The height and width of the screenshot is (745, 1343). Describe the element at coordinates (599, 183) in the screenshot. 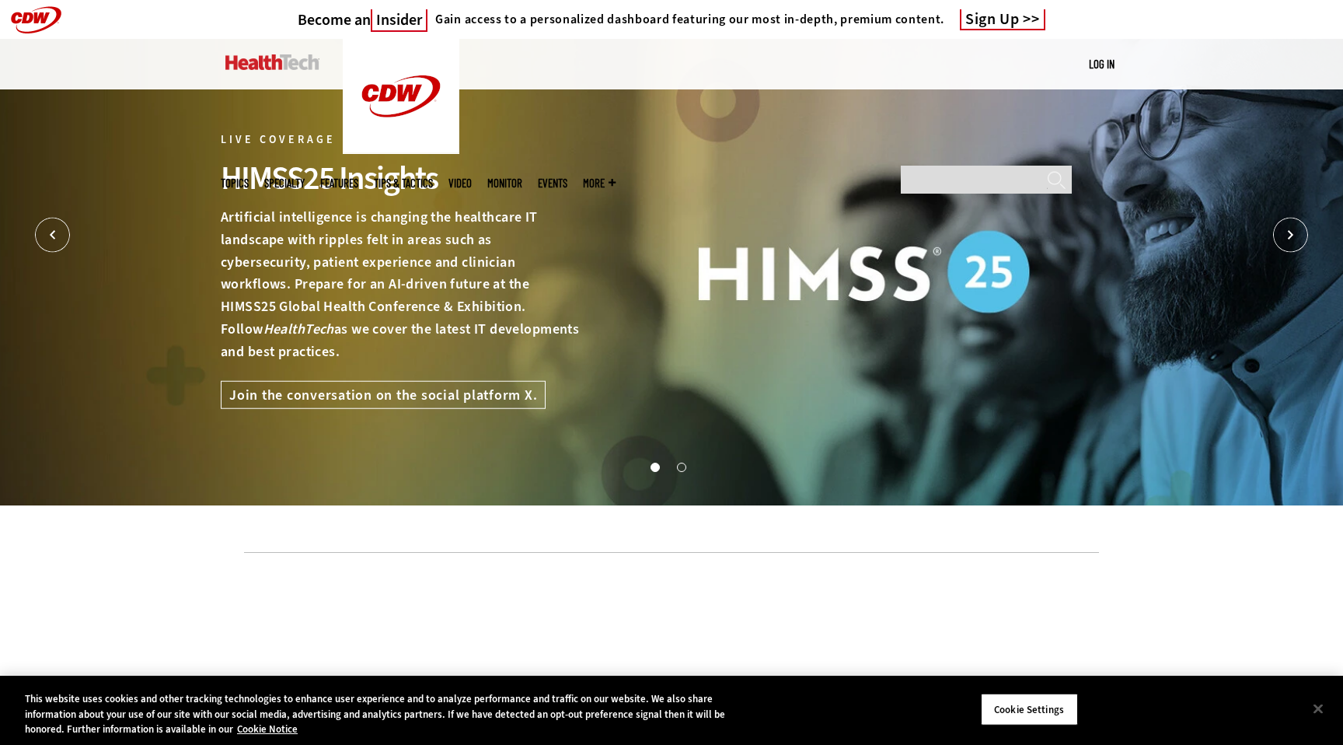

I see `span: More` at that location.